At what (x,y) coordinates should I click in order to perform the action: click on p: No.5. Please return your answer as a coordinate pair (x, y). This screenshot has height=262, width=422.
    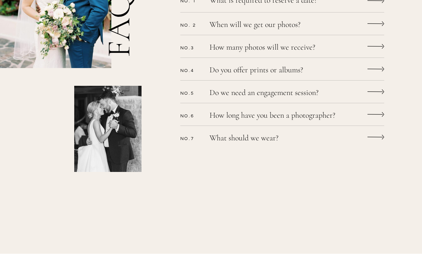
    Looking at the image, I should click on (191, 93).